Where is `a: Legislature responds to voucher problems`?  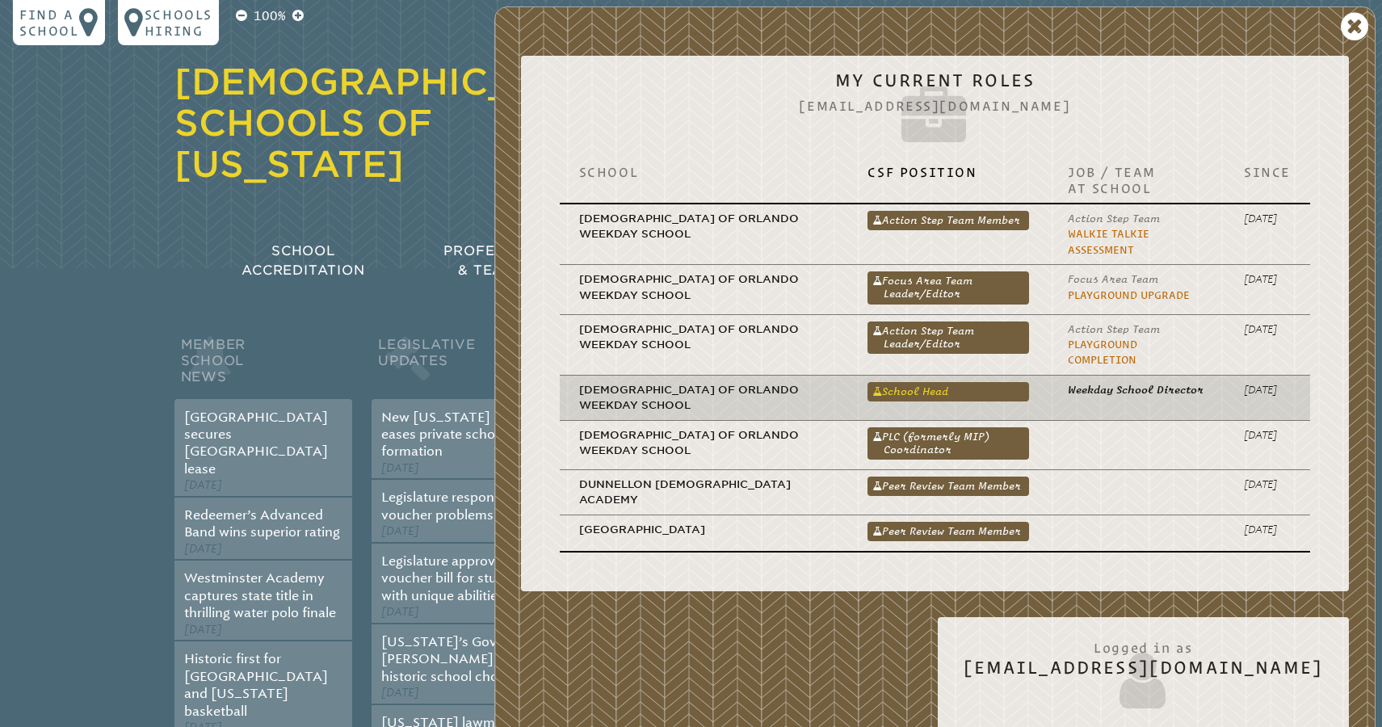 a: Legislature responds to voucher problems is located at coordinates (453, 506).